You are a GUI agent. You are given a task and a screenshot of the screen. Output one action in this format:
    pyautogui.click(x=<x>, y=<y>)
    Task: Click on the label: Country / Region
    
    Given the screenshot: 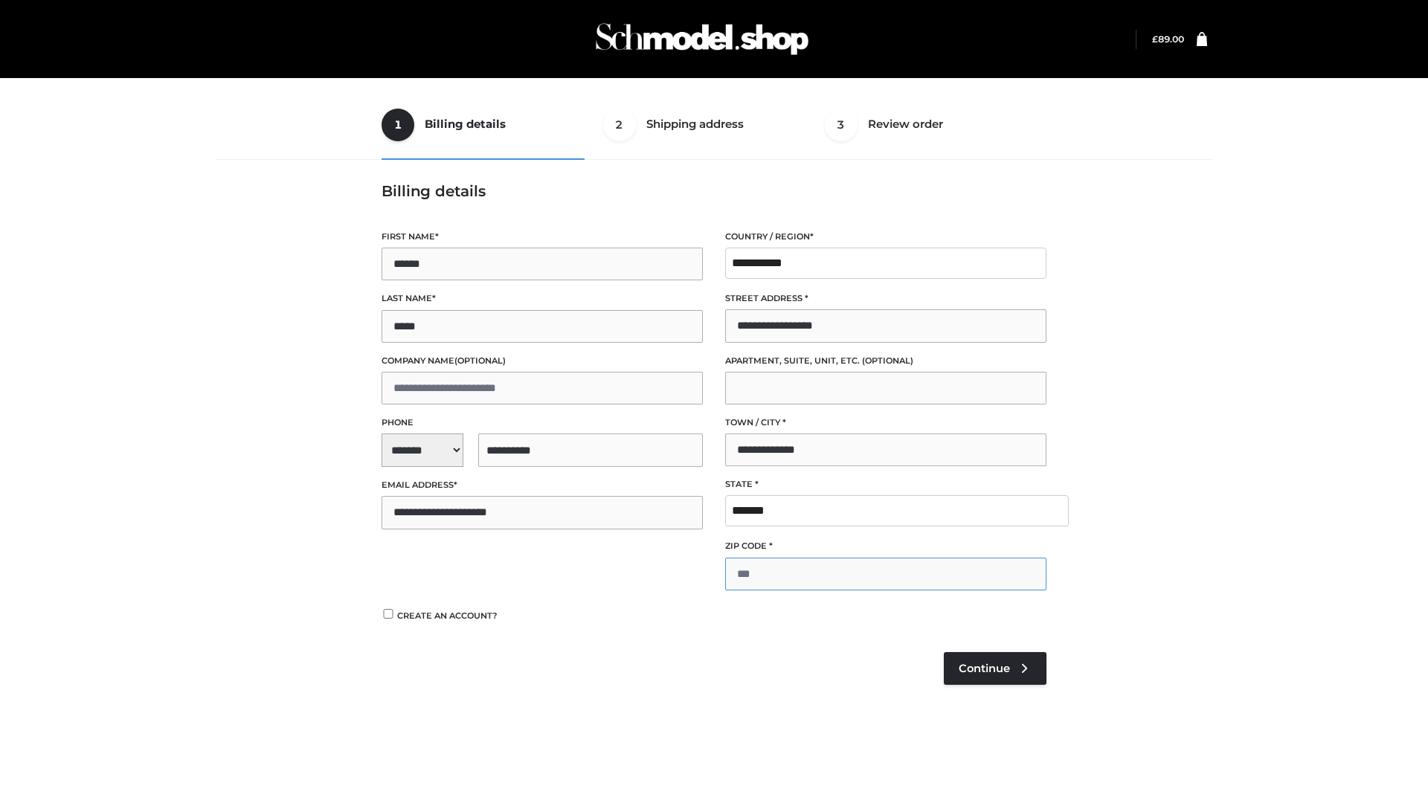 What is the action you would take?
    pyautogui.click(x=886, y=236)
    